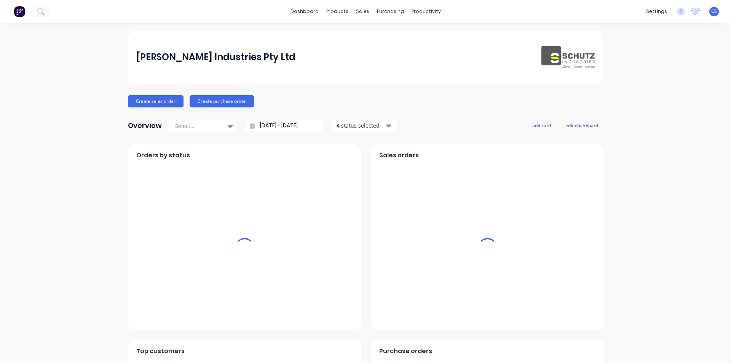  I want to click on button: Create purchase order, so click(222, 101).